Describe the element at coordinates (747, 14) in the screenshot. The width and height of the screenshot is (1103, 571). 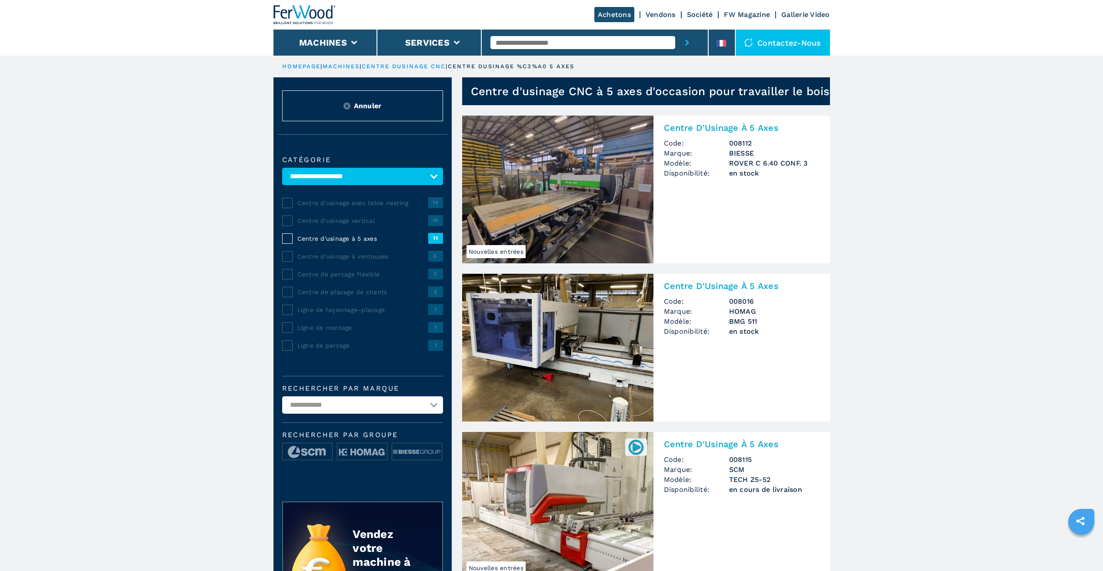
I see `a: FW Magazine` at that location.